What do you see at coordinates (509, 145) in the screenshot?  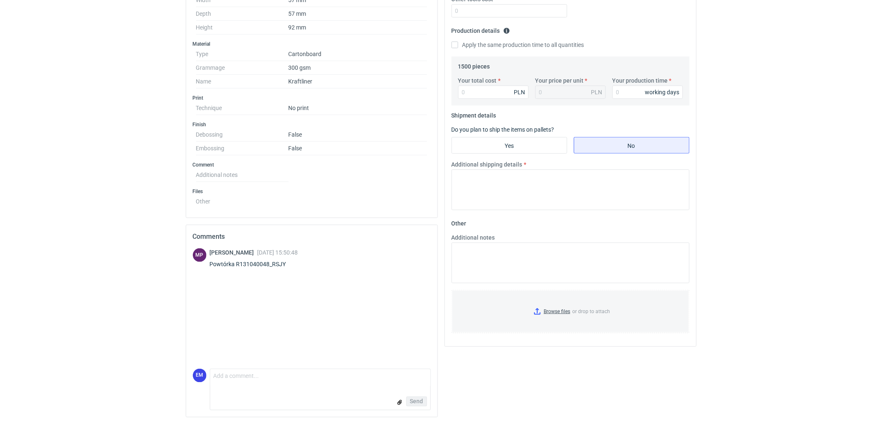 I see `label: Yes` at bounding box center [509, 145].